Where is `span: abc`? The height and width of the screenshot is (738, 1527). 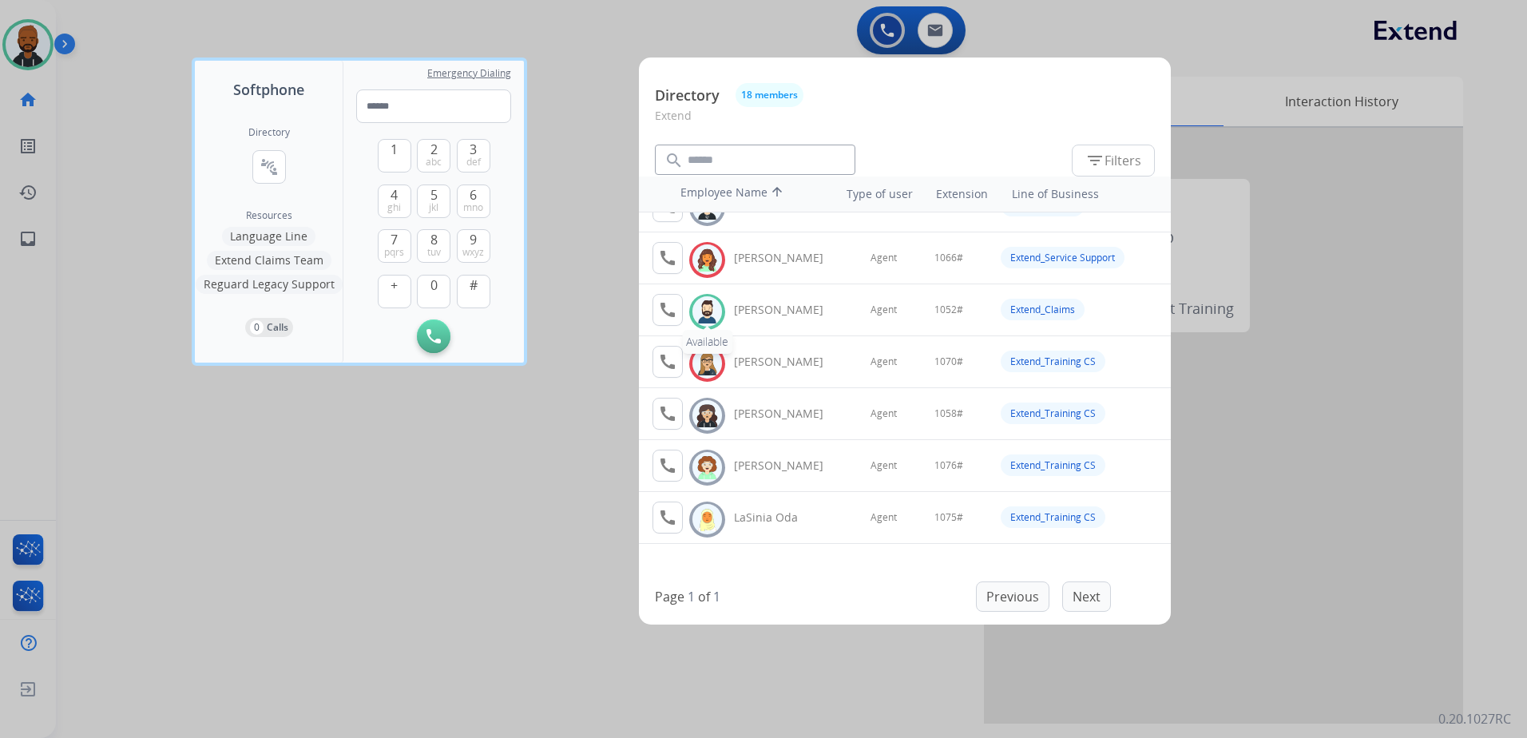 span: abc is located at coordinates (434, 162).